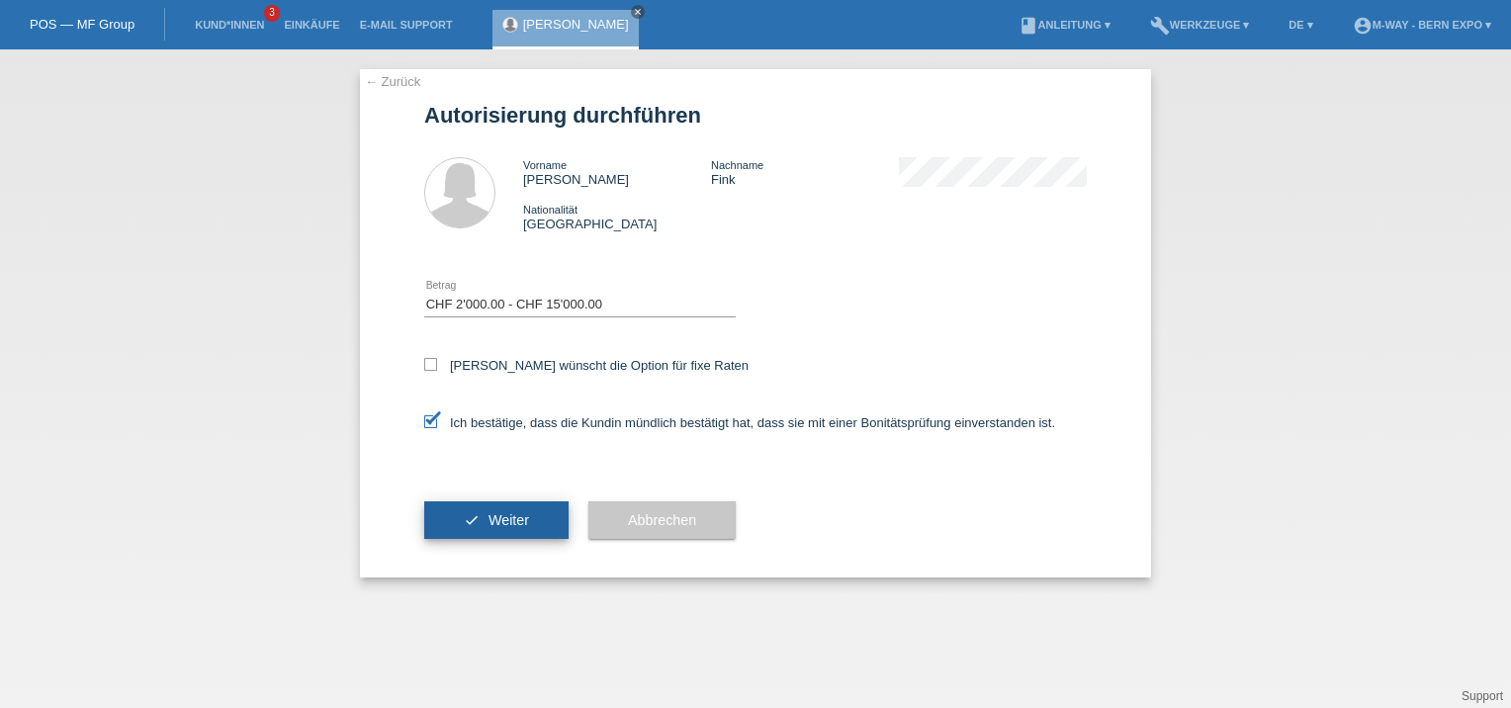  What do you see at coordinates (740, 422) in the screenshot?
I see `label: Ich bestätige, dass die Kundin mündlich bestätigt hat, dass sie mit einer Bonitätsprüfung einvers...` at bounding box center [740, 422].